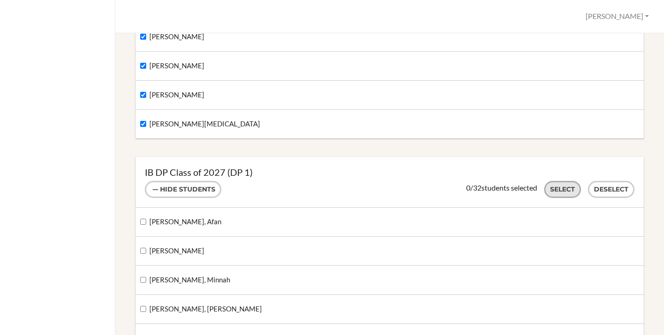  Describe the element at coordinates (562, 189) in the screenshot. I see `button: Select` at that location.